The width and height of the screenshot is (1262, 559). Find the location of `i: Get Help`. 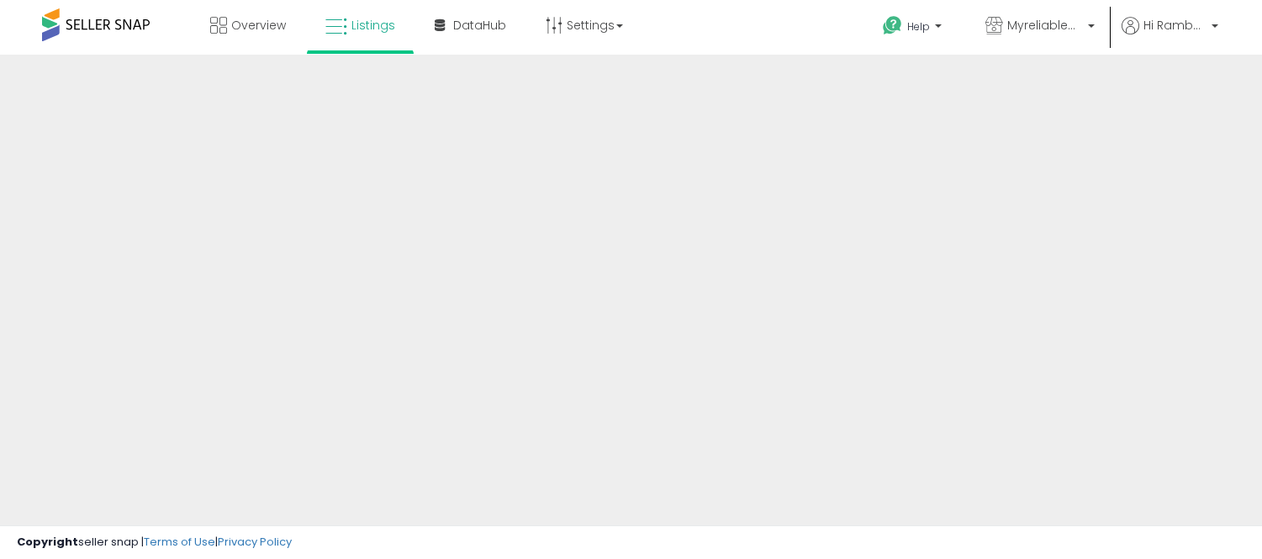

i: Get Help is located at coordinates (892, 25).